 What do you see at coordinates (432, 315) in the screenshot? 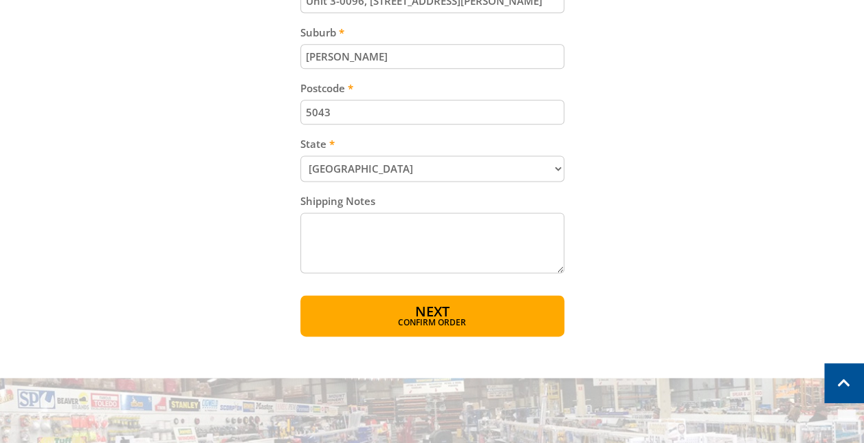
I see `button: Next Confirm order` at bounding box center [432, 315].